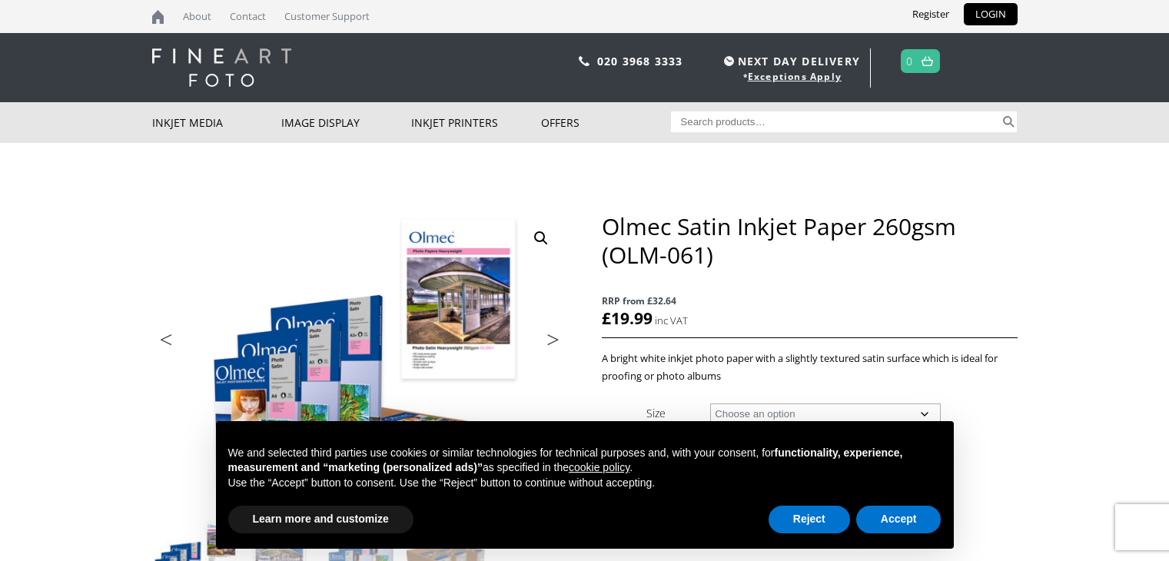  Describe the element at coordinates (320, 519) in the screenshot. I see `button: Learn more and customize` at that location.